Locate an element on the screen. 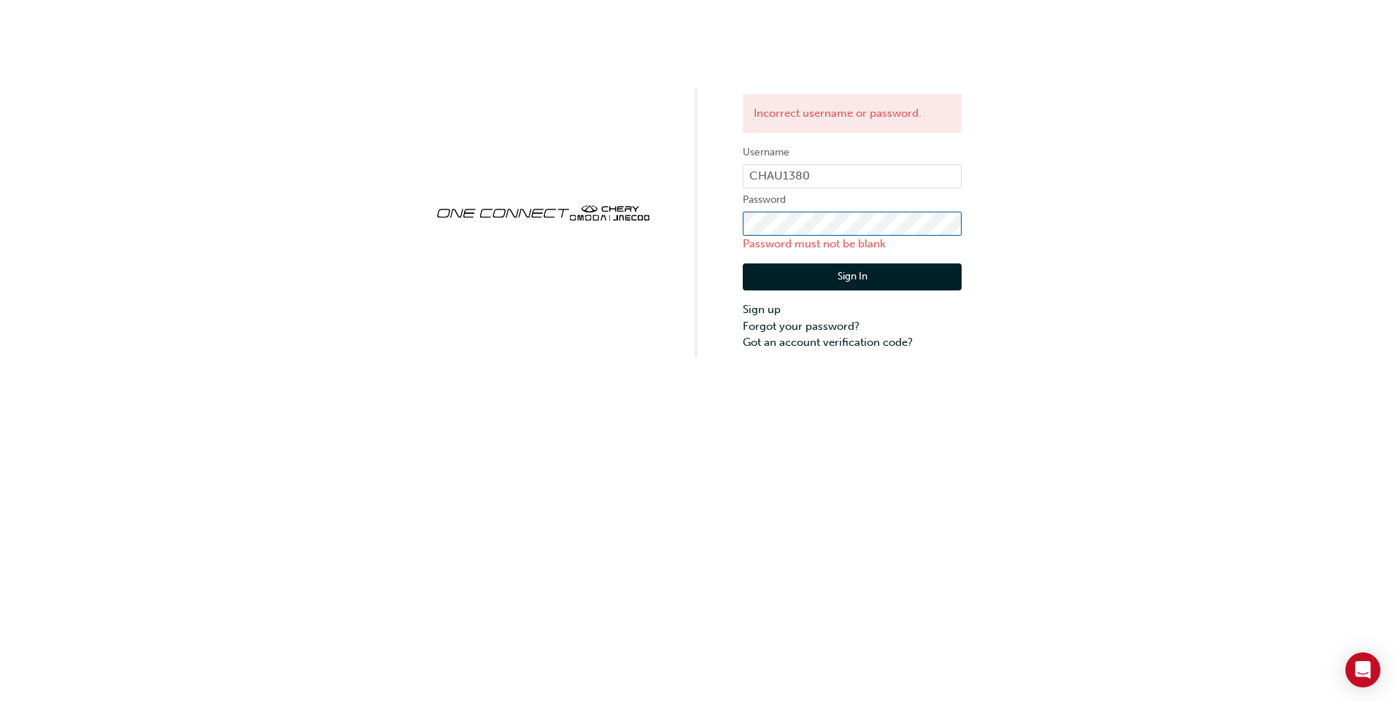 This screenshot has height=702, width=1395. img: oneconnect is located at coordinates (543, 212).